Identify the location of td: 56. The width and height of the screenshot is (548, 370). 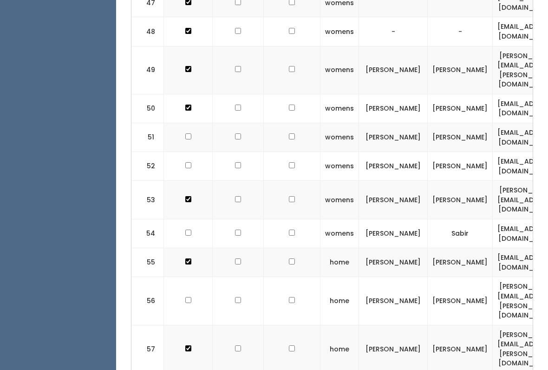
(148, 300).